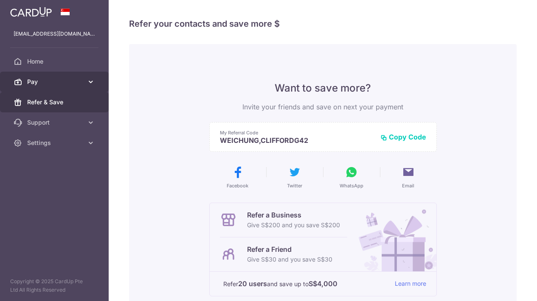  What do you see at coordinates (352, 186) in the screenshot?
I see `span: WhatsApp` at bounding box center [352, 186].